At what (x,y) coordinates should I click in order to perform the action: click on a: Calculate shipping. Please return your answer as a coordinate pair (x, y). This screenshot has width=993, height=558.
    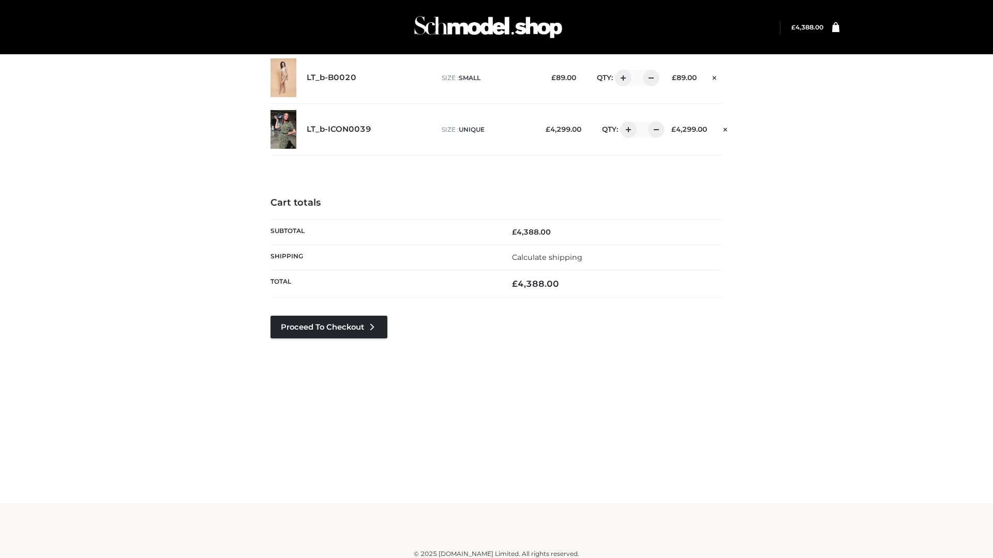
    Looking at the image, I should click on (547, 258).